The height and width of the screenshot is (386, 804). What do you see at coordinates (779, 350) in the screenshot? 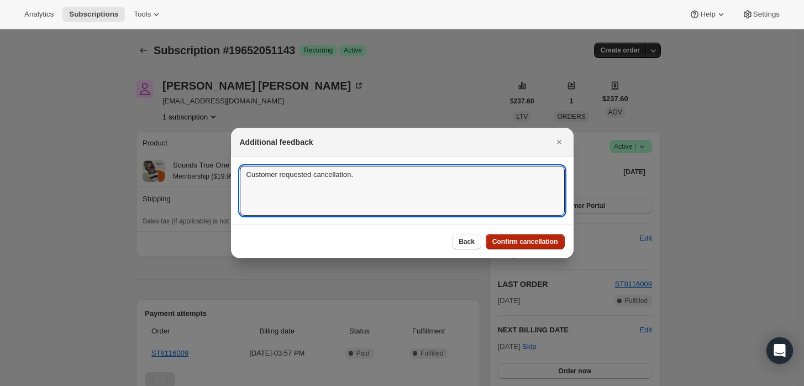
I see `div: Open Intercom Messenger` at bounding box center [779, 350].